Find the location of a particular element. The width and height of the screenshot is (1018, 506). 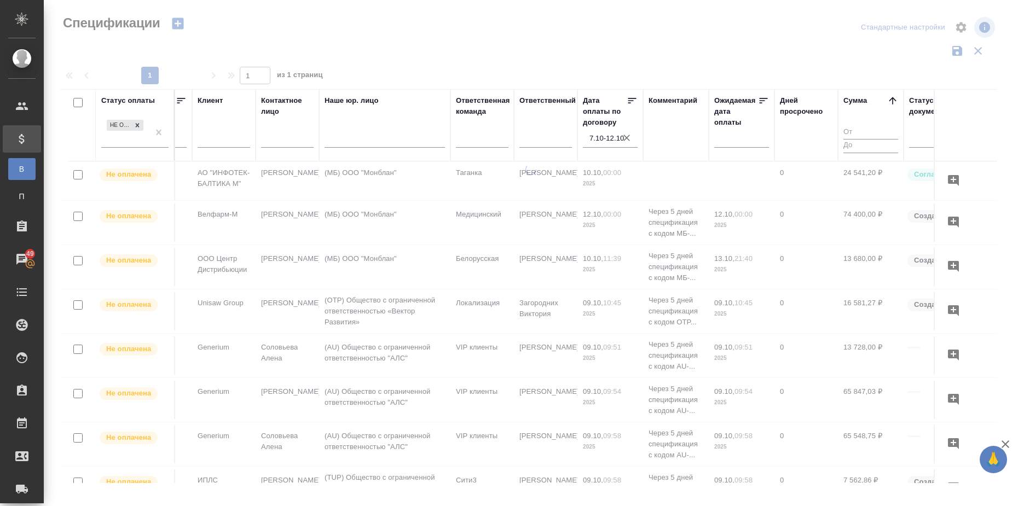

div: Наше юр. лицо is located at coordinates (352, 101).